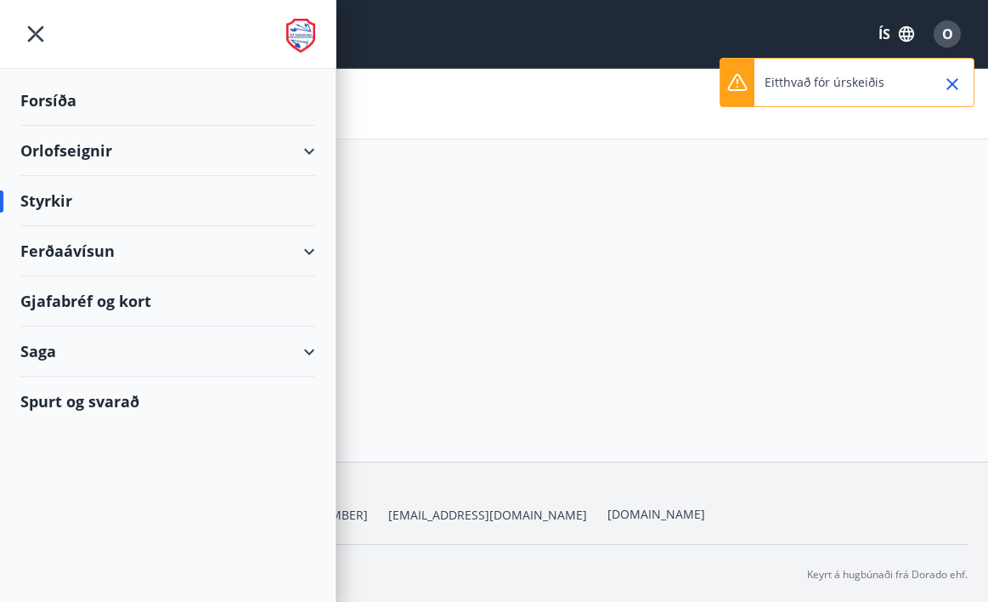 This screenshot has height=602, width=988. I want to click on button: O, so click(947, 34).